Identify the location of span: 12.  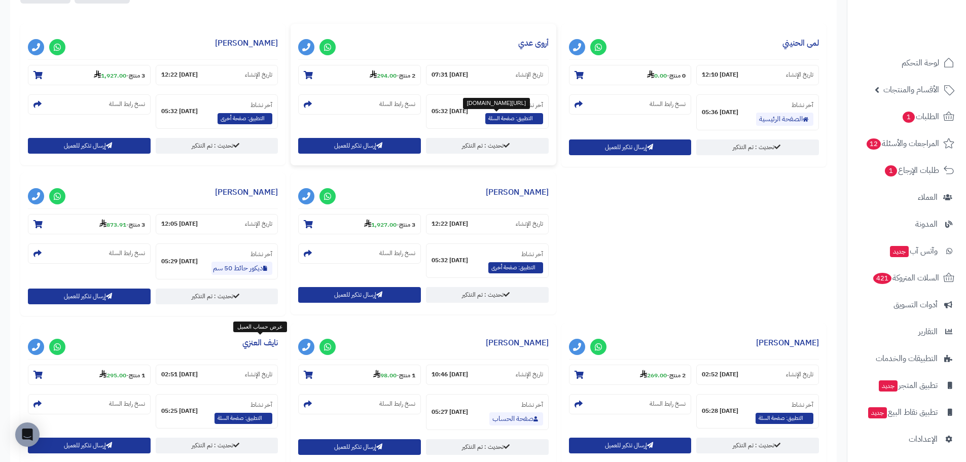
(874, 144).